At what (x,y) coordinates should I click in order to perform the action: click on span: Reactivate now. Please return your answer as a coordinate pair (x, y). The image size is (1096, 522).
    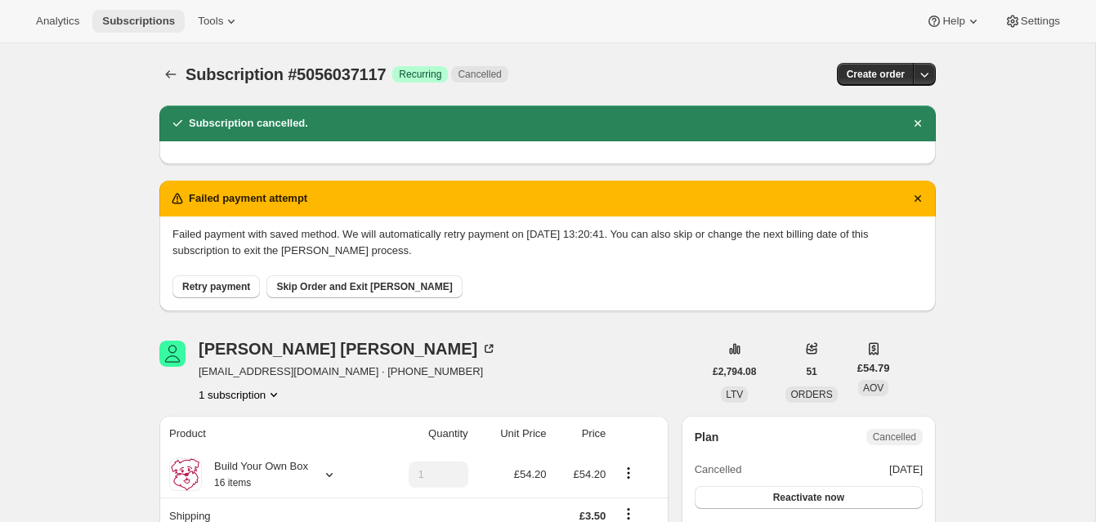
    Looking at the image, I should click on (809, 498).